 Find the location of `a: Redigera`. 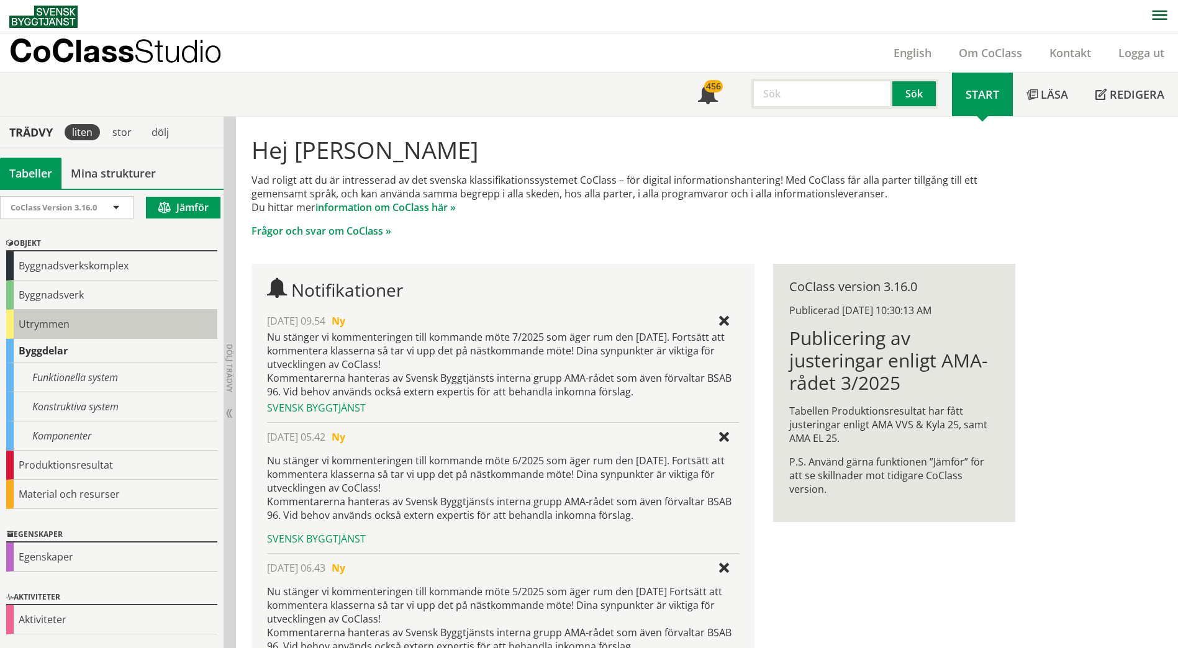

a: Redigera is located at coordinates (1130, 94).